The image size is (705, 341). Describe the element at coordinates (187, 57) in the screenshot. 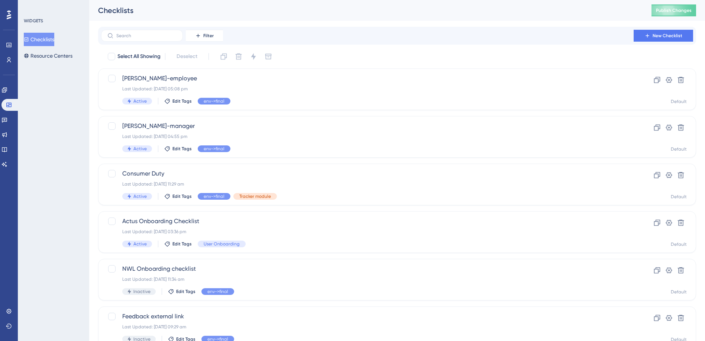

I see `button: Deselect` at that location.